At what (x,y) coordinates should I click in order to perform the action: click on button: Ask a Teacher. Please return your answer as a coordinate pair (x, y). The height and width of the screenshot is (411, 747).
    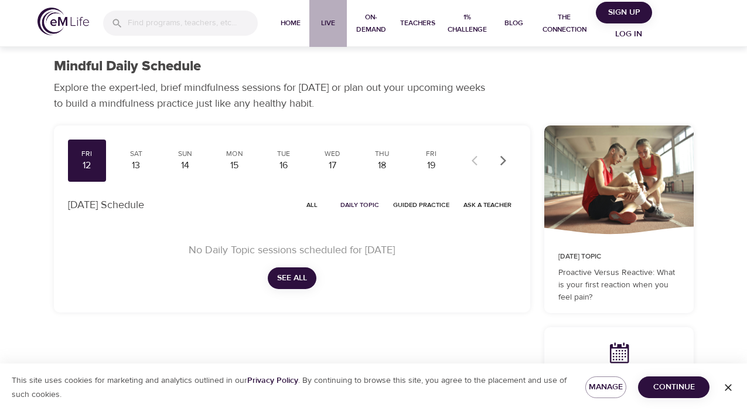
    Looking at the image, I should click on (488, 204).